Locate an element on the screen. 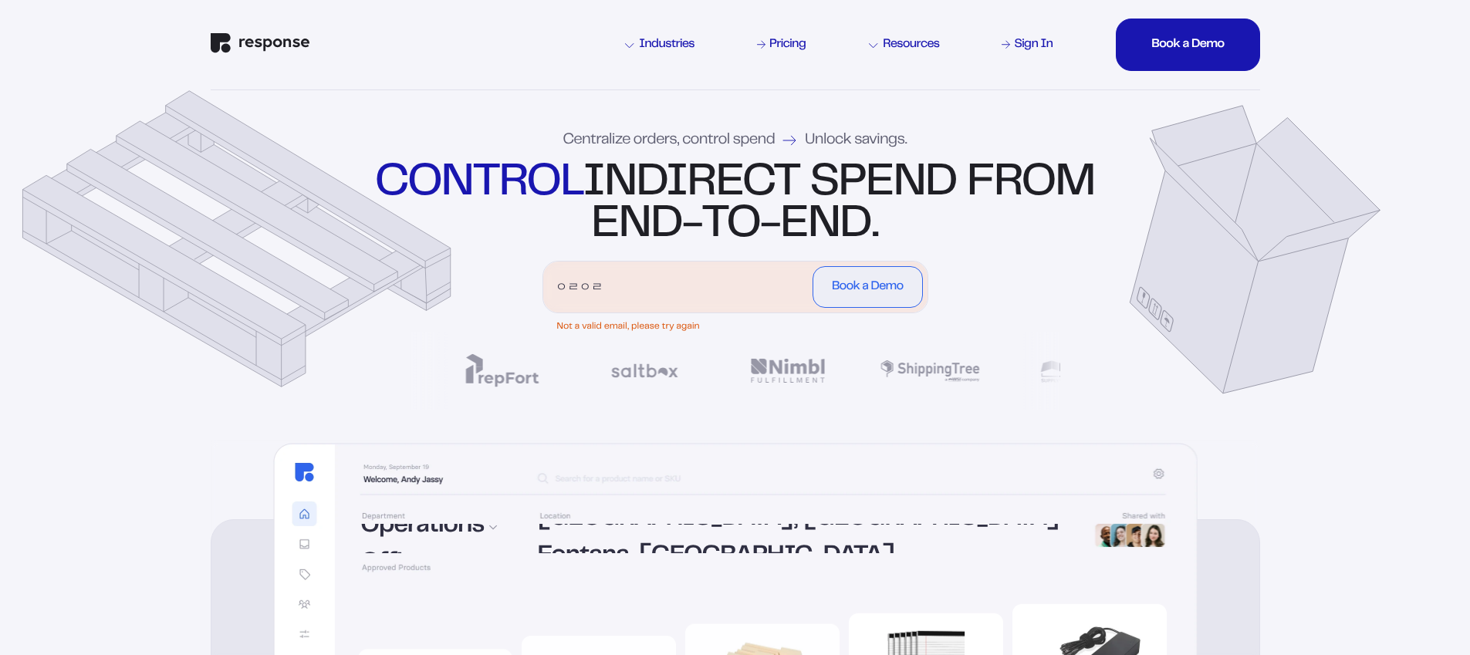 This screenshot has width=1470, height=655. div: indirect spend from end-to-end. is located at coordinates (735, 204).